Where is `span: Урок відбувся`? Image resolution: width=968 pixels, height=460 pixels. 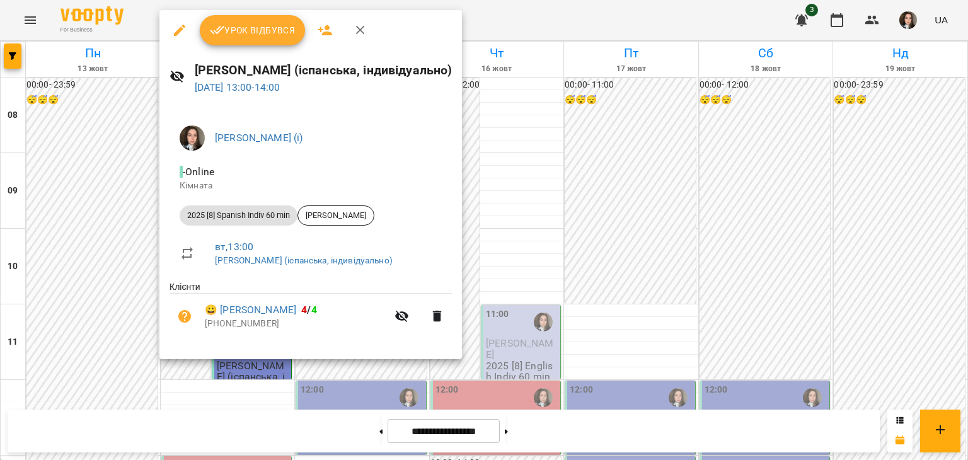 span: Урок відбувся is located at coordinates (253, 30).